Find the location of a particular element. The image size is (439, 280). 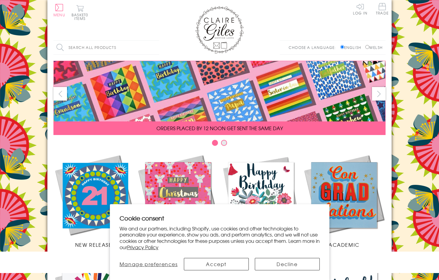

a: Trade is located at coordinates (382, 9).